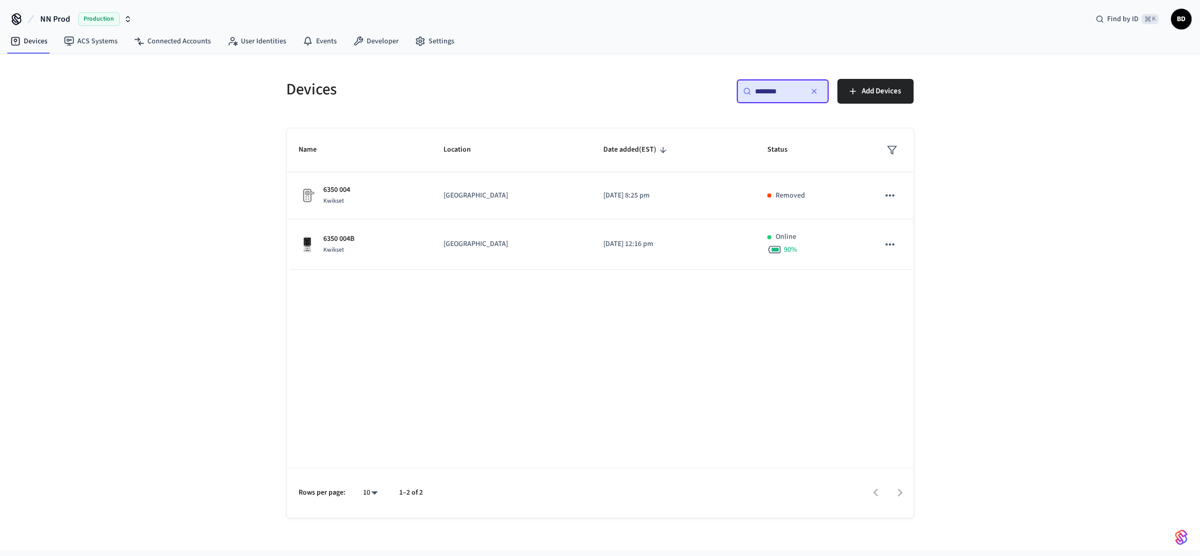 This screenshot has height=556, width=1200. Describe the element at coordinates (435, 41) in the screenshot. I see `a: Settings` at that location.